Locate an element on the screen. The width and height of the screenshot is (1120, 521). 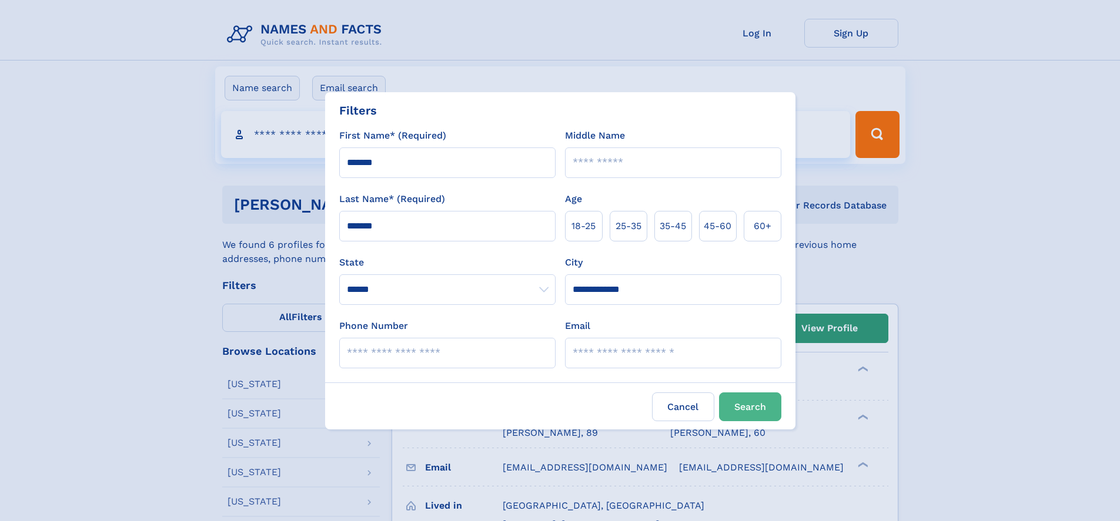
span: 25‑35 is located at coordinates (628, 226).